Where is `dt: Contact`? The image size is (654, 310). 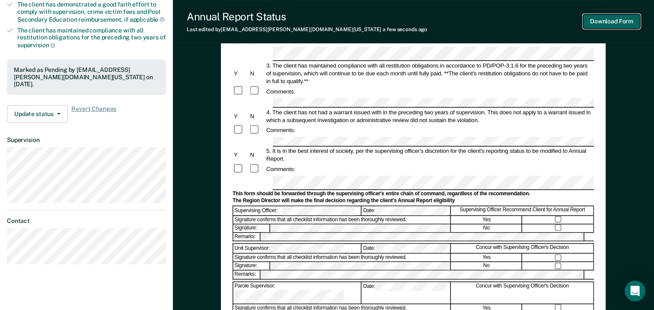
dt: Contact is located at coordinates (86, 221).